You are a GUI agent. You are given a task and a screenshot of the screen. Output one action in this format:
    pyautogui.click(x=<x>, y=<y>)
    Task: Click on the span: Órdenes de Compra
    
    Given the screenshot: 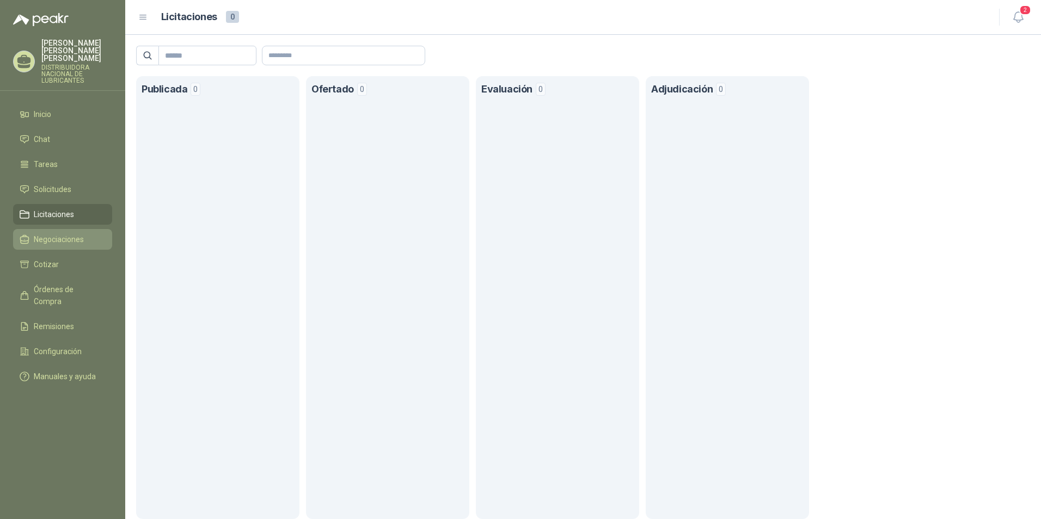 What is the action you would take?
    pyautogui.click(x=67, y=296)
    